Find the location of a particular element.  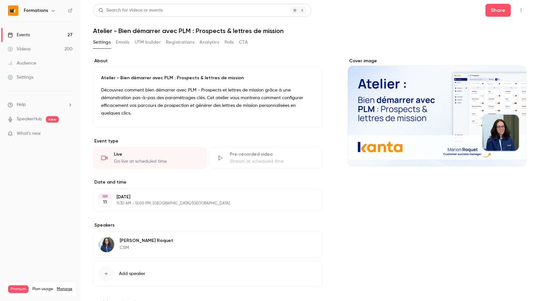

button: Settings is located at coordinates (102, 42).